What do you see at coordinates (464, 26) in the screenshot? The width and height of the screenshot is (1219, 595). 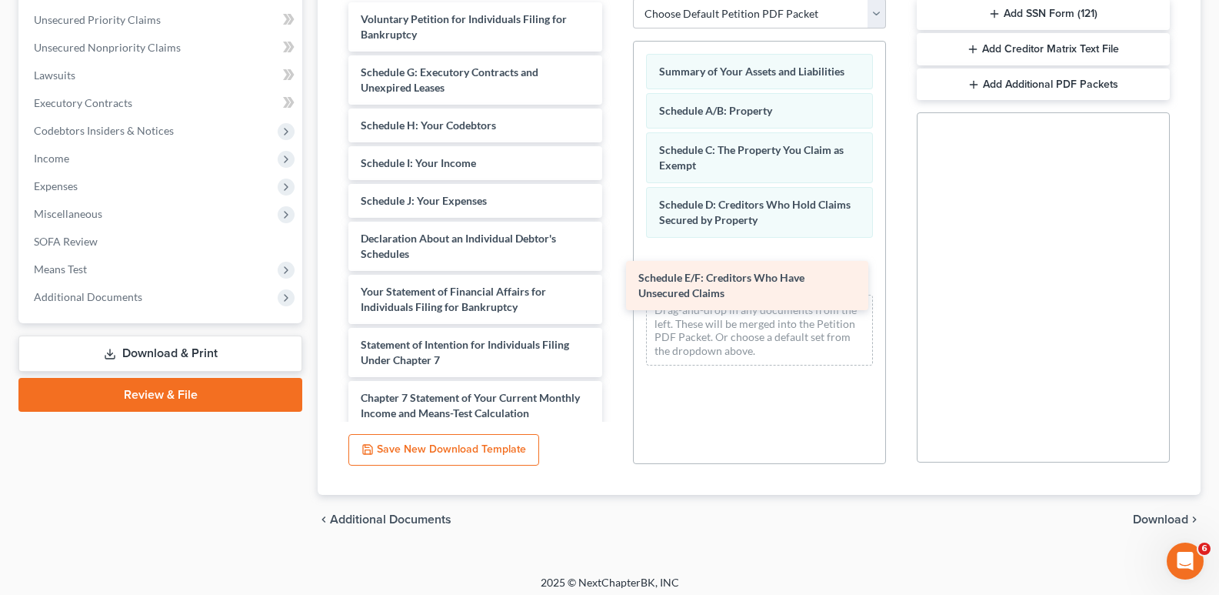 I see `span: Voluntary Petition for Individuals Filing for Bankruptcy` at bounding box center [464, 26].